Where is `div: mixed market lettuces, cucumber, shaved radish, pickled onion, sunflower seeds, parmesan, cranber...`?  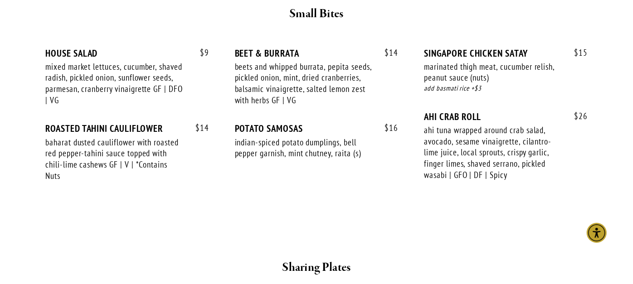 div: mixed market lettuces, cucumber, shaved radish, pickled onion, sunflower seeds, parmesan, cranber... is located at coordinates (114, 83).